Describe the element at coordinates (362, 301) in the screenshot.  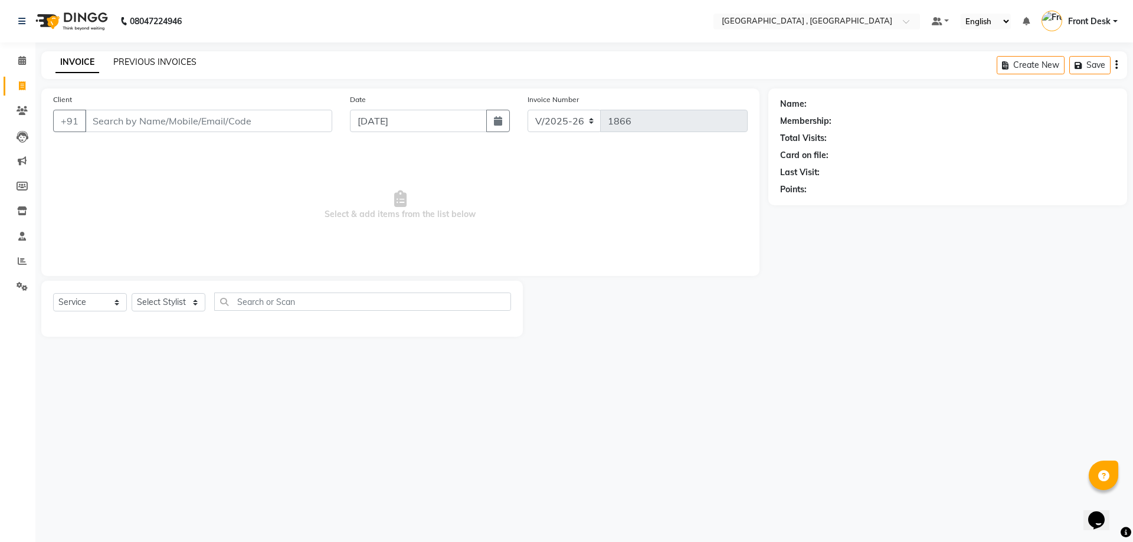
I see `input: Search or Scan` at that location.